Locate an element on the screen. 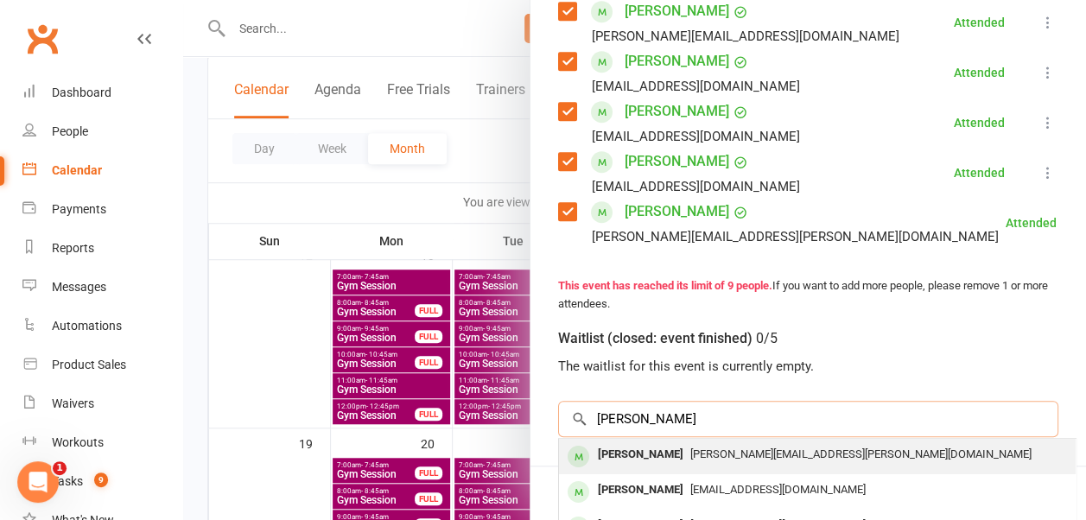 The image size is (1086, 520). a: Clubworx is located at coordinates (42, 39).